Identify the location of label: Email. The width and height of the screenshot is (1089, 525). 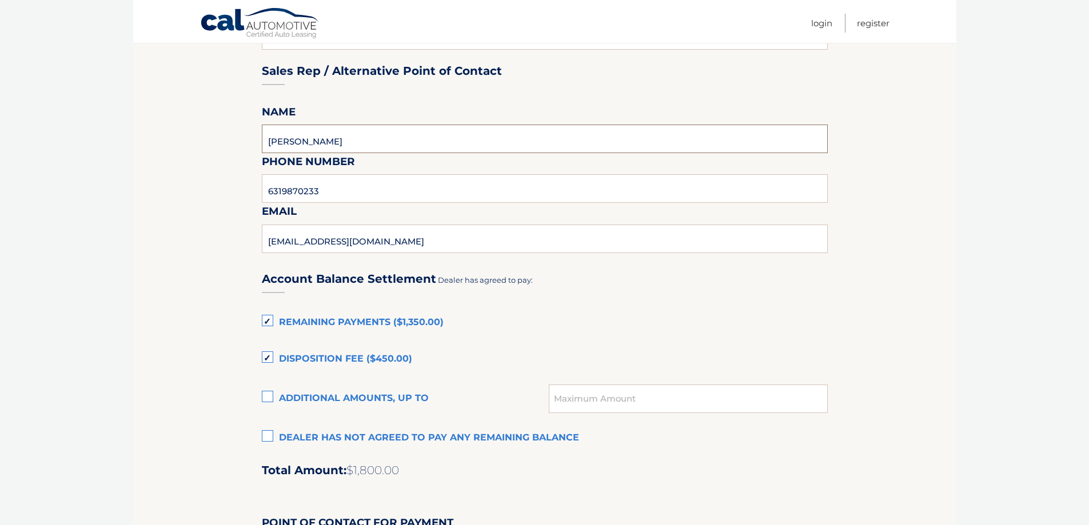
(279, 213).